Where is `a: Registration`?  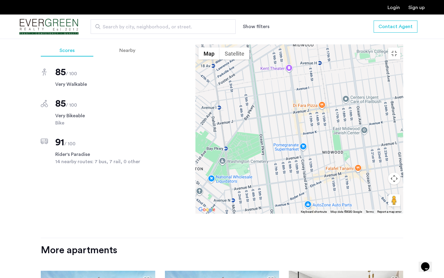
a: Registration is located at coordinates (416, 8).